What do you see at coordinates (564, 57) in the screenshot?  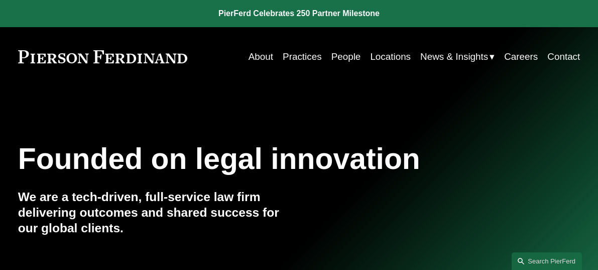 I see `a: Contact` at bounding box center [564, 57].